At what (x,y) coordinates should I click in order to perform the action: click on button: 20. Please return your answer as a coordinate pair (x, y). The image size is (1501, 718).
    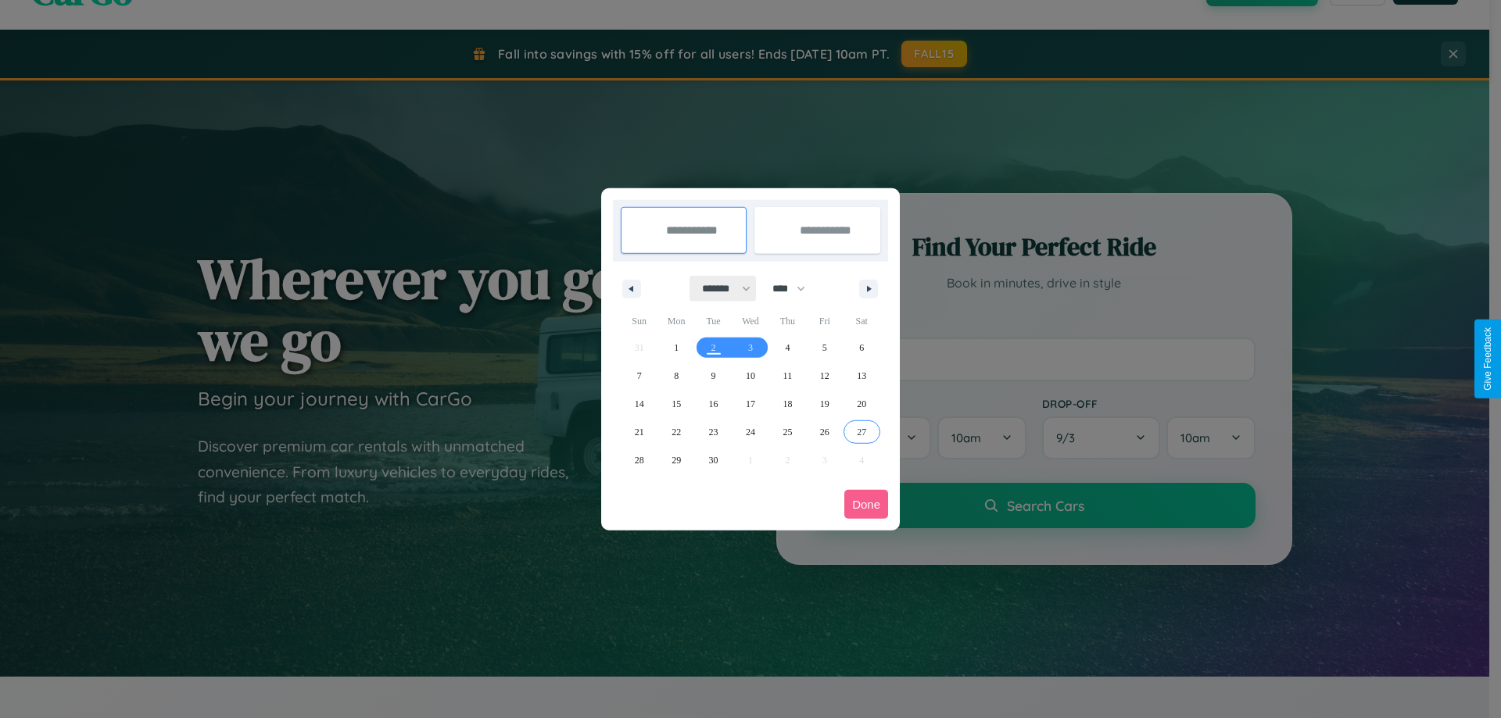
    Looking at the image, I should click on (862, 404).